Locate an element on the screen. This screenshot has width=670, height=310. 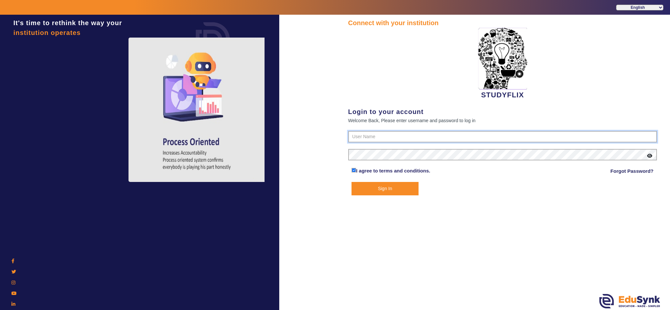
a: Forgot Password? is located at coordinates (632, 171).